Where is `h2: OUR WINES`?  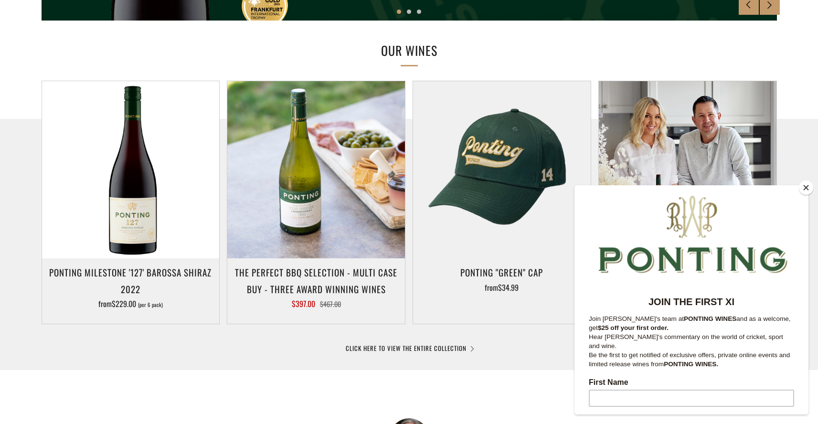
h2: OUR WINES is located at coordinates (409, 51).